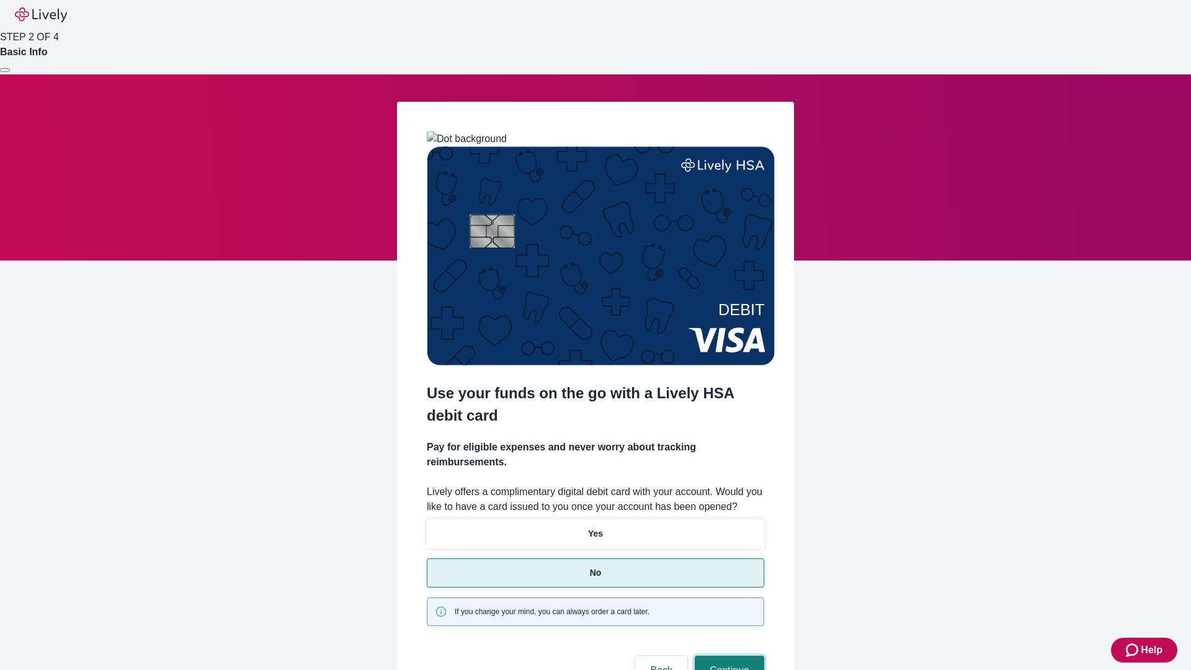 This screenshot has height=670, width=1191. I want to click on button: No, so click(596, 573).